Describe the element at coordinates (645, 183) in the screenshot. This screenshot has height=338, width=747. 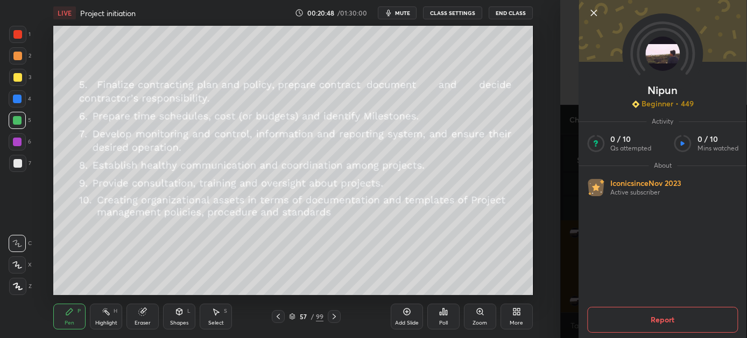
I see `p: Iconic since Nov 2023` at that location.